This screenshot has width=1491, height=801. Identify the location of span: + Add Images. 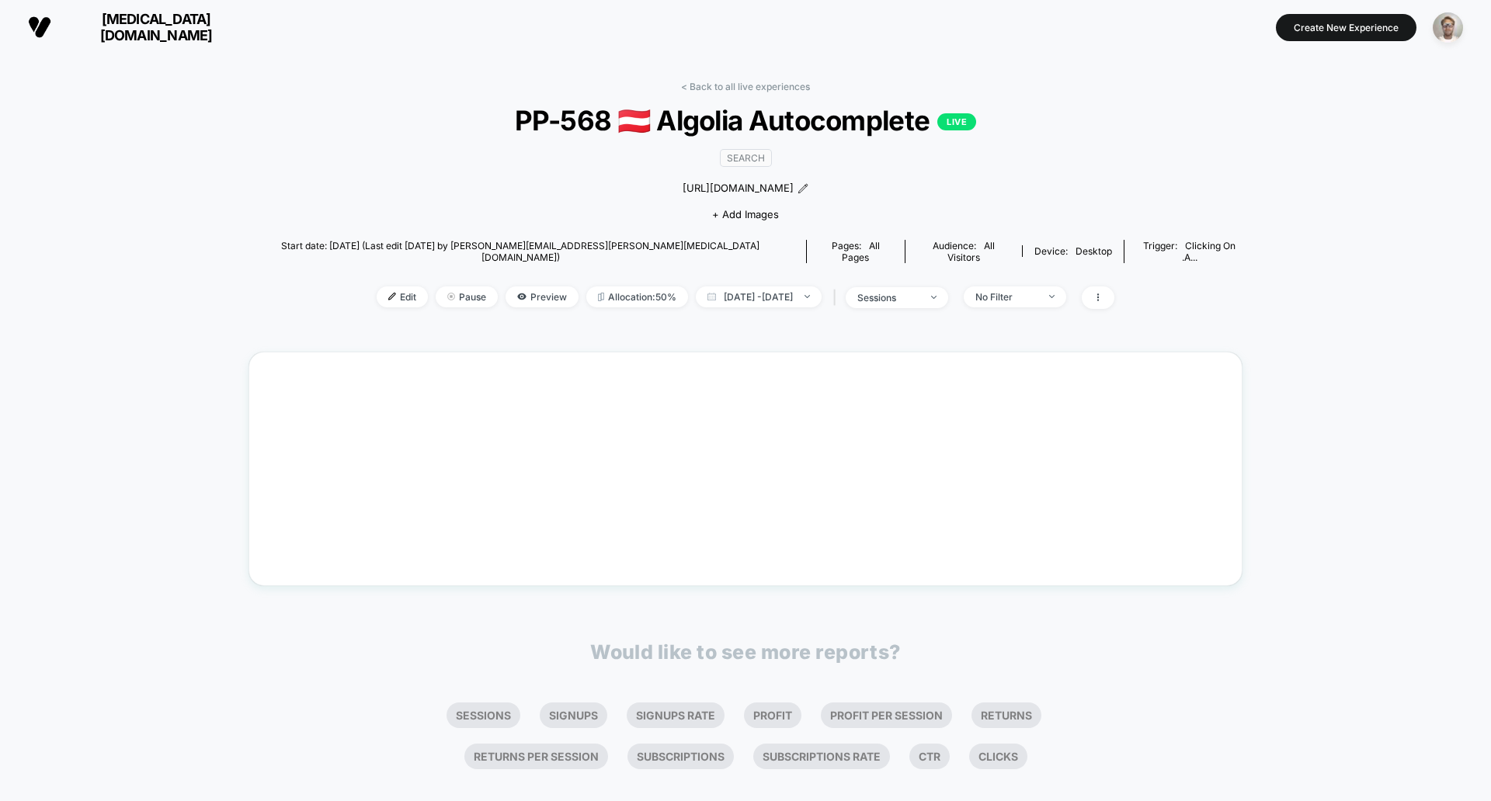
(746, 214).